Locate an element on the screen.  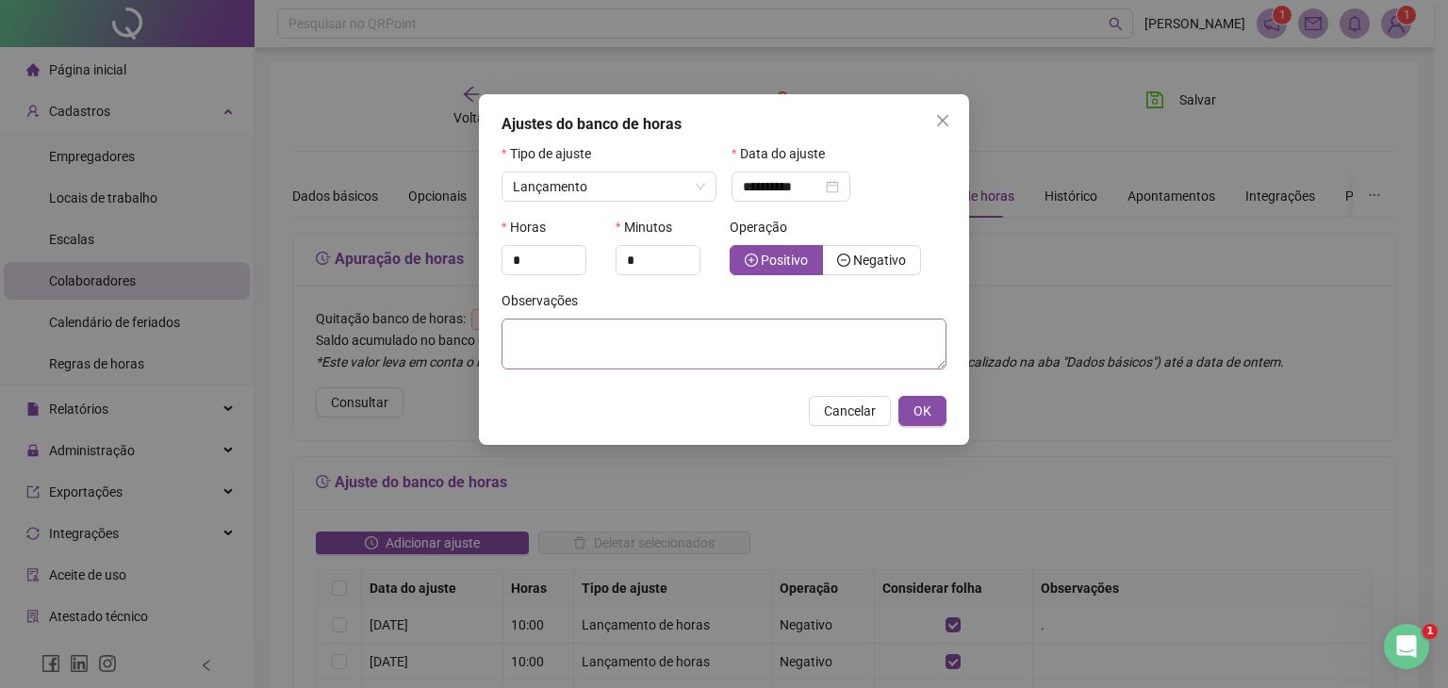
span: OK is located at coordinates (922, 411).